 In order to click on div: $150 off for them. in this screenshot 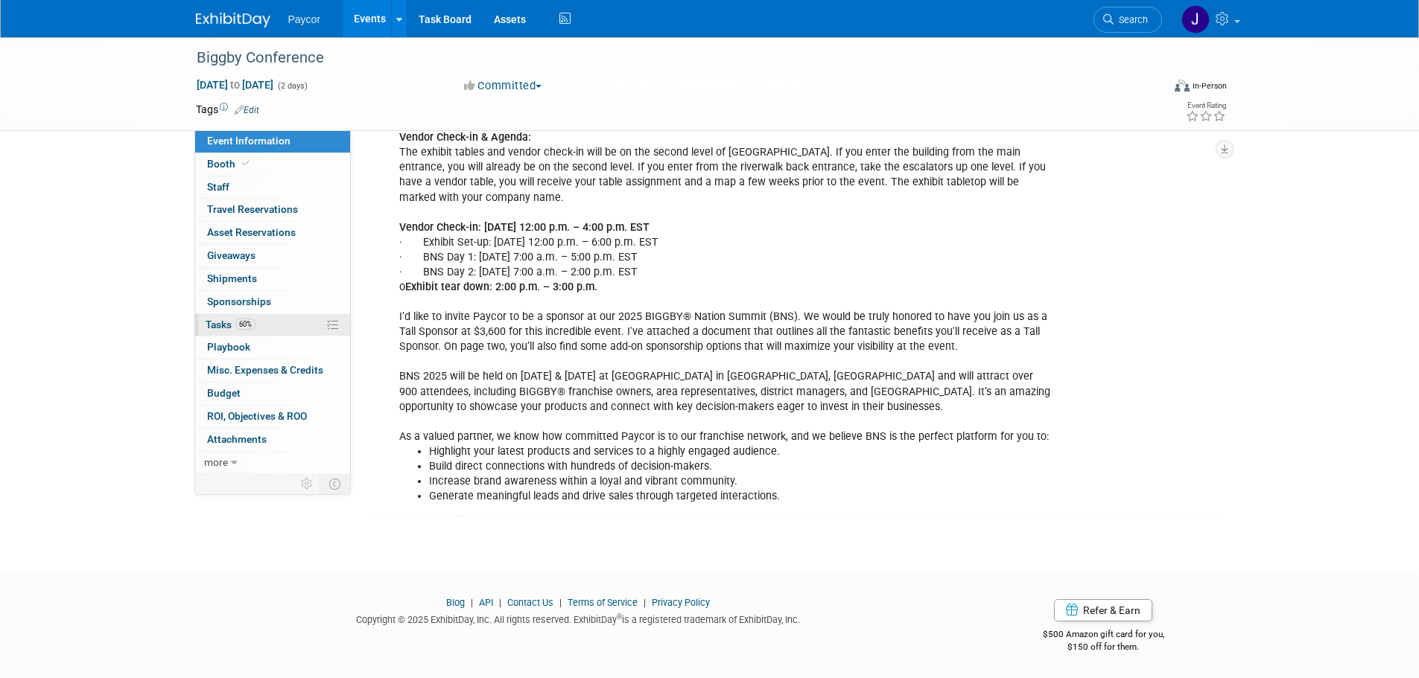, I will do `click(1103, 647)`.